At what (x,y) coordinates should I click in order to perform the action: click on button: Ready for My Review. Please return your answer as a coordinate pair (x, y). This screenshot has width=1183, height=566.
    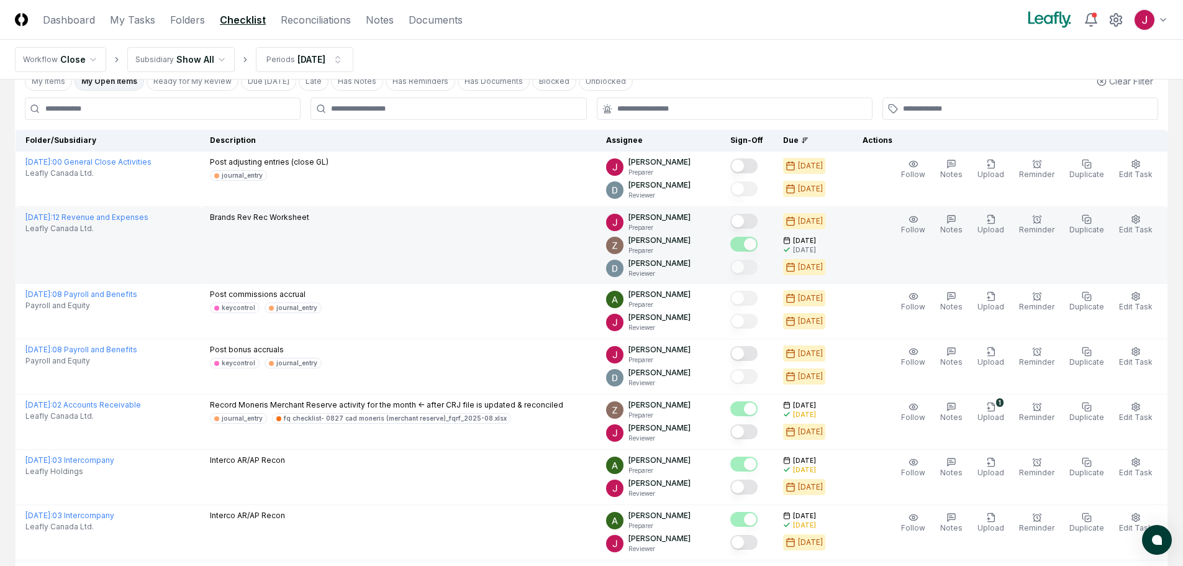
    Looking at the image, I should click on (193, 81).